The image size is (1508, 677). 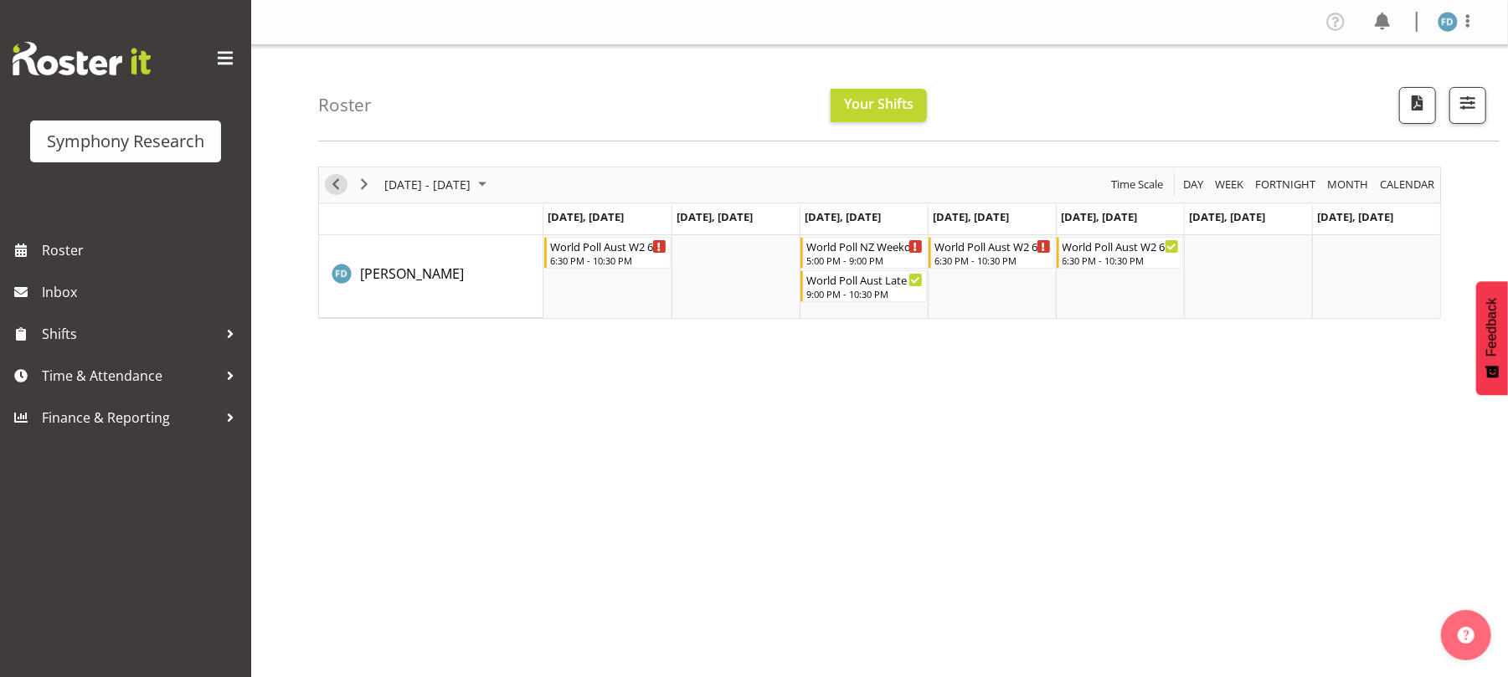 I want to click on span: Roster, so click(x=142, y=250).